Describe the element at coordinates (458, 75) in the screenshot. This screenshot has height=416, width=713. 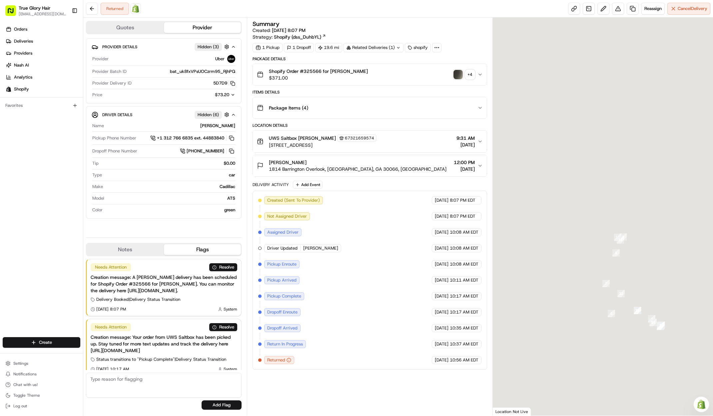
I see `img: photo_proof_of_delivery image` at that location.